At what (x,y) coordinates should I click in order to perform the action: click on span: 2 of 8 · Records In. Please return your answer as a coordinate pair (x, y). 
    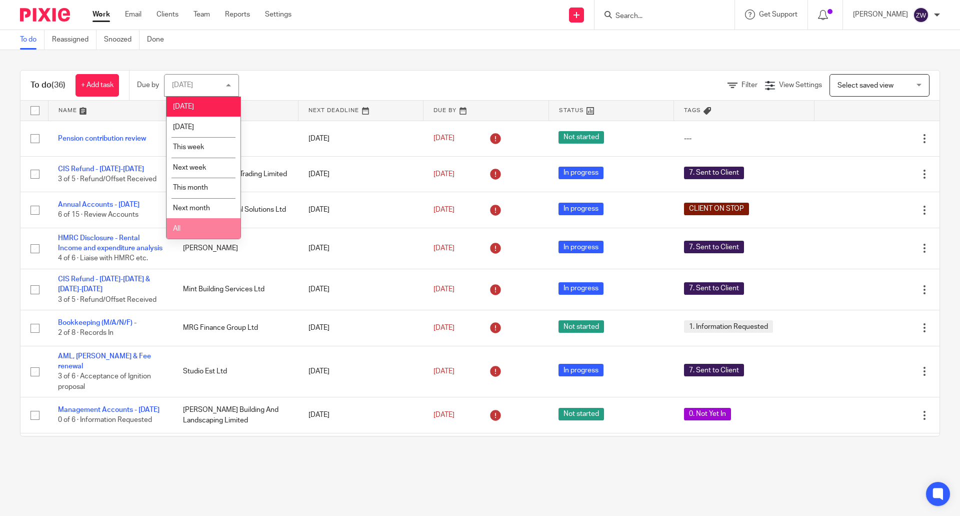
    Looking at the image, I should click on (86, 333).